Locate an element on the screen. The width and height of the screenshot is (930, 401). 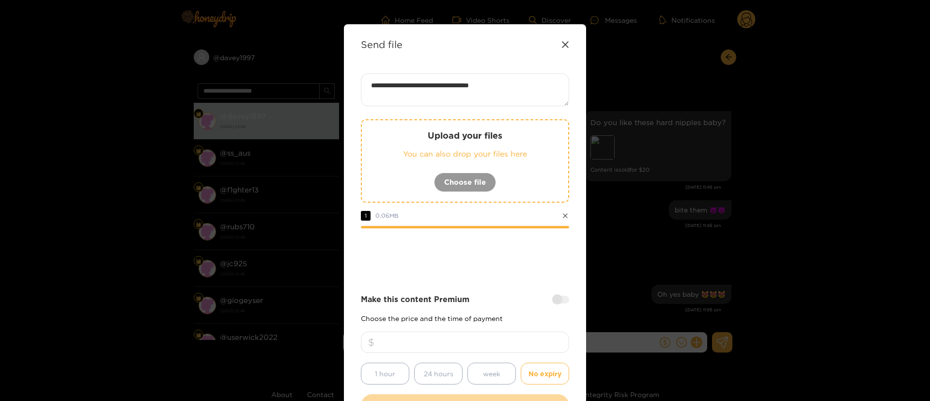
span: 1 hour is located at coordinates (385, 373).